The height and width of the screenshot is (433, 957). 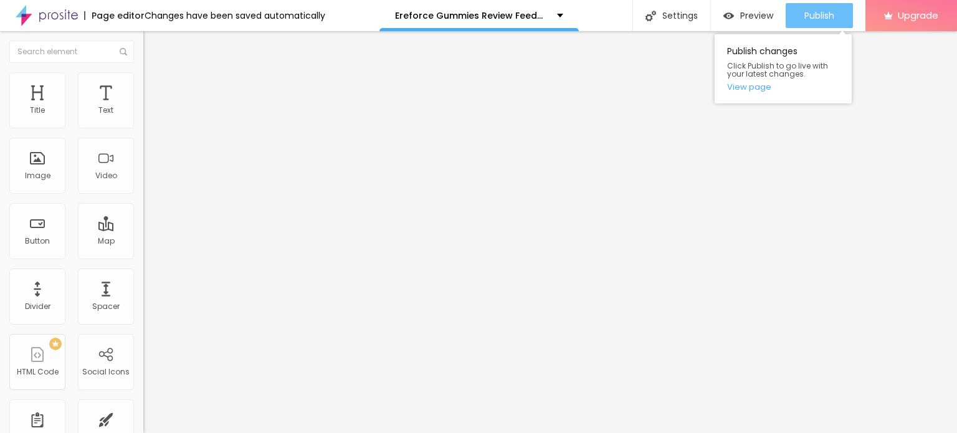 I want to click on img: view-1.svg, so click(x=728, y=16).